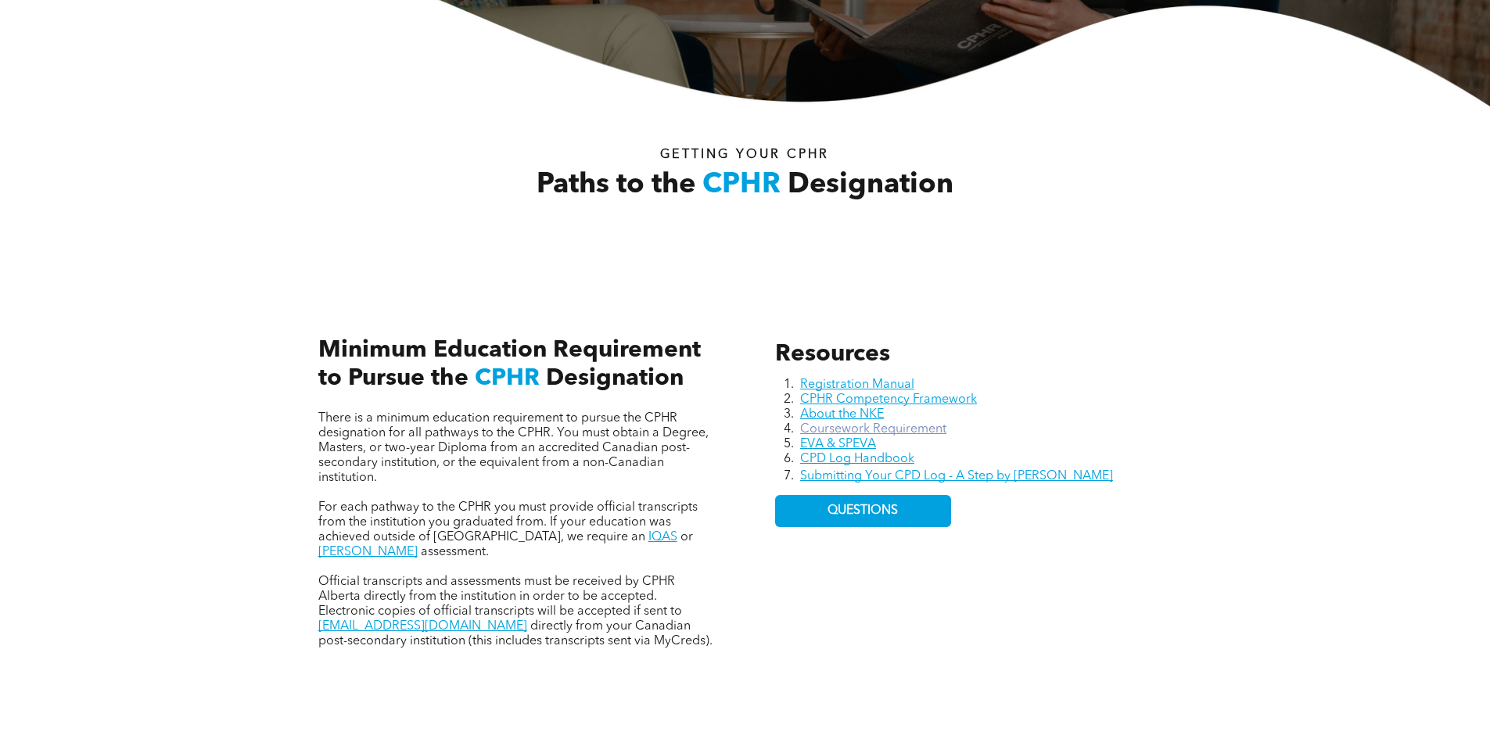 This screenshot has width=1490, height=739. Describe the element at coordinates (500, 597) in the screenshot. I see `span: Official transcripts and assessments must be received by CPHR Alberta directly from the instituti...` at that location.